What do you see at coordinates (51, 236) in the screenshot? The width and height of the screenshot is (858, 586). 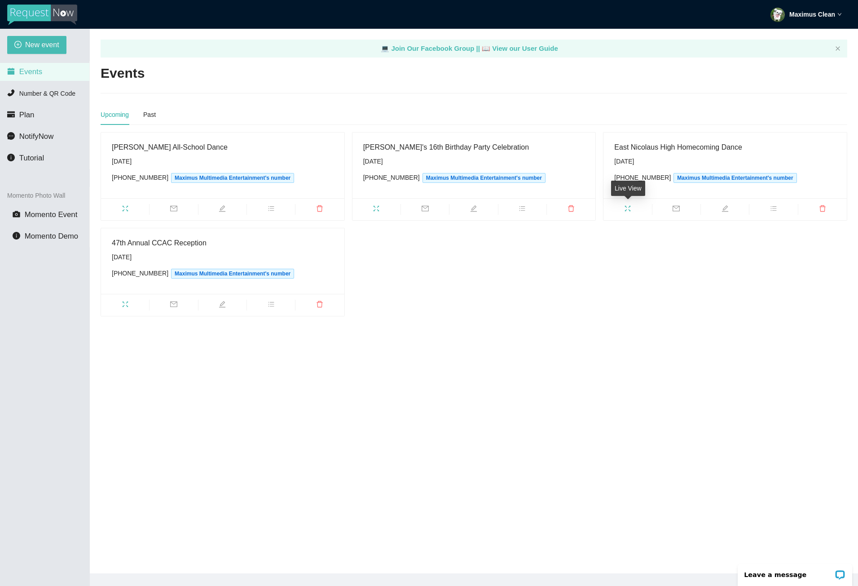 I see `span: Momento Demo` at bounding box center [51, 236].